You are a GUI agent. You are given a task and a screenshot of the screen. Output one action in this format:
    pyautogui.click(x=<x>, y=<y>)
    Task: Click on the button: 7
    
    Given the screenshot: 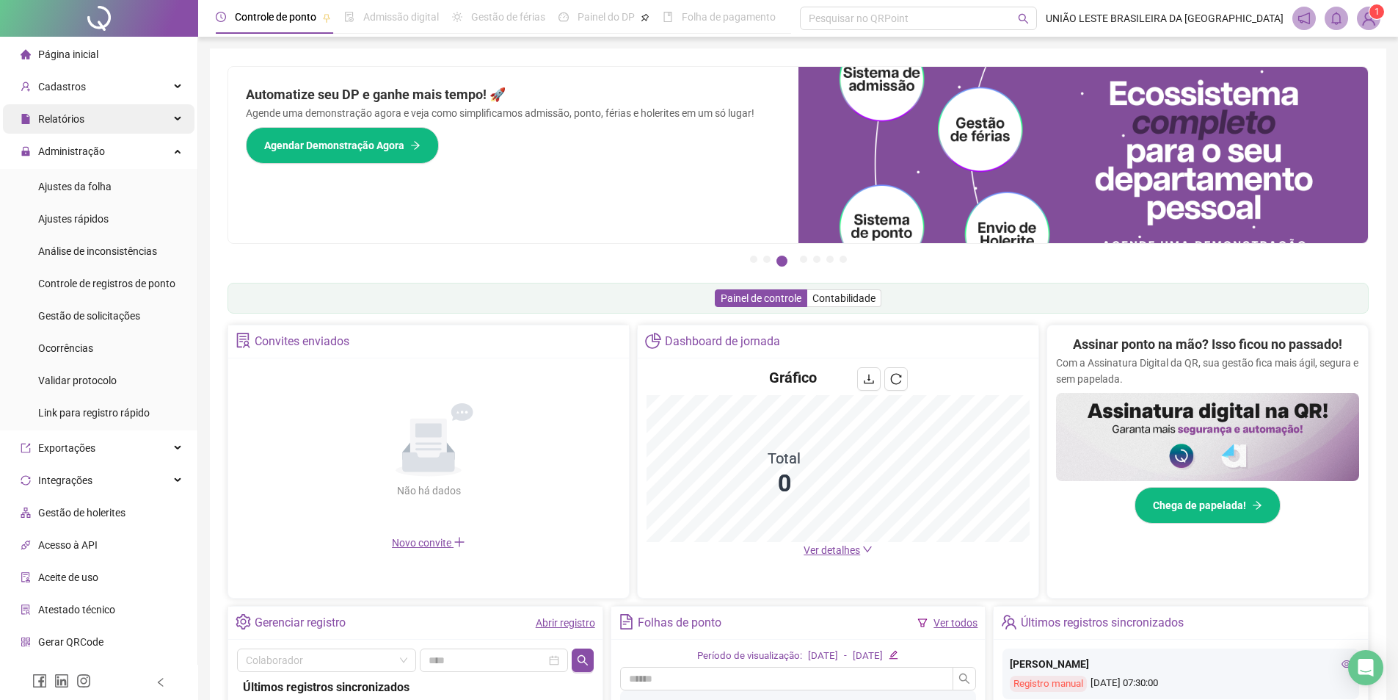 What is the action you would take?
    pyautogui.click(x=843, y=259)
    